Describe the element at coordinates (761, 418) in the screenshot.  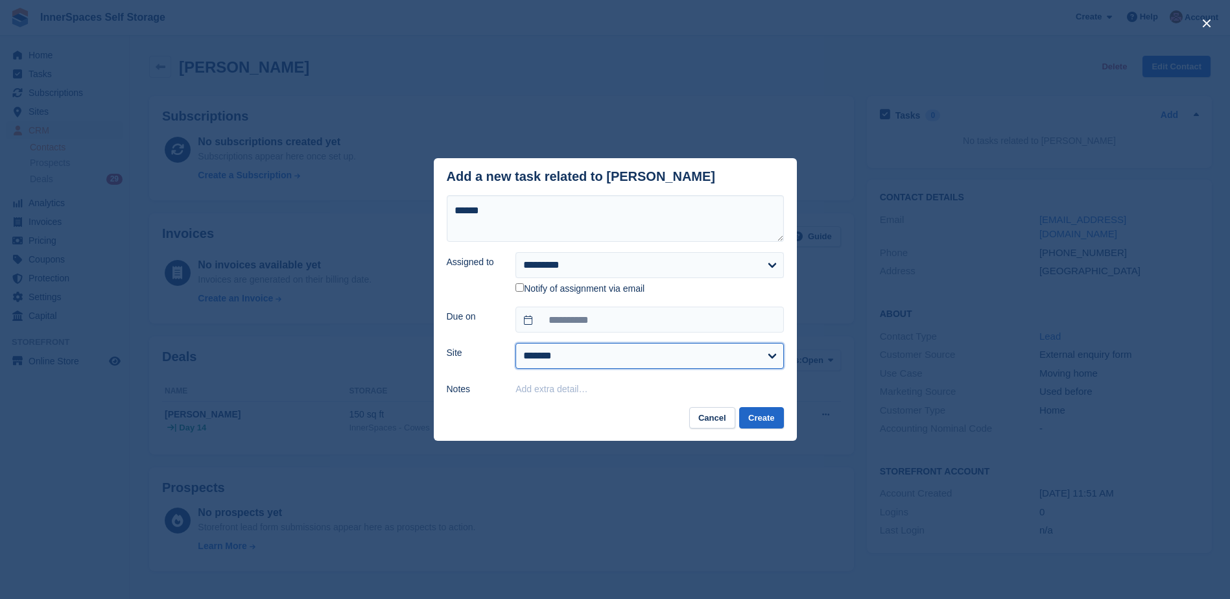
I see `button: Create` at that location.